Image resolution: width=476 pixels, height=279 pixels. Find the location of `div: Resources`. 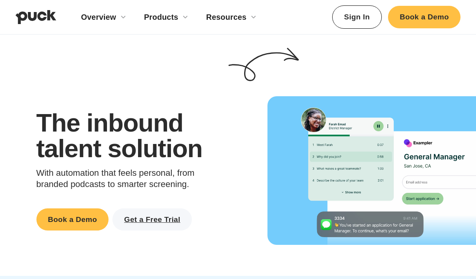

div: Resources is located at coordinates (226, 17).